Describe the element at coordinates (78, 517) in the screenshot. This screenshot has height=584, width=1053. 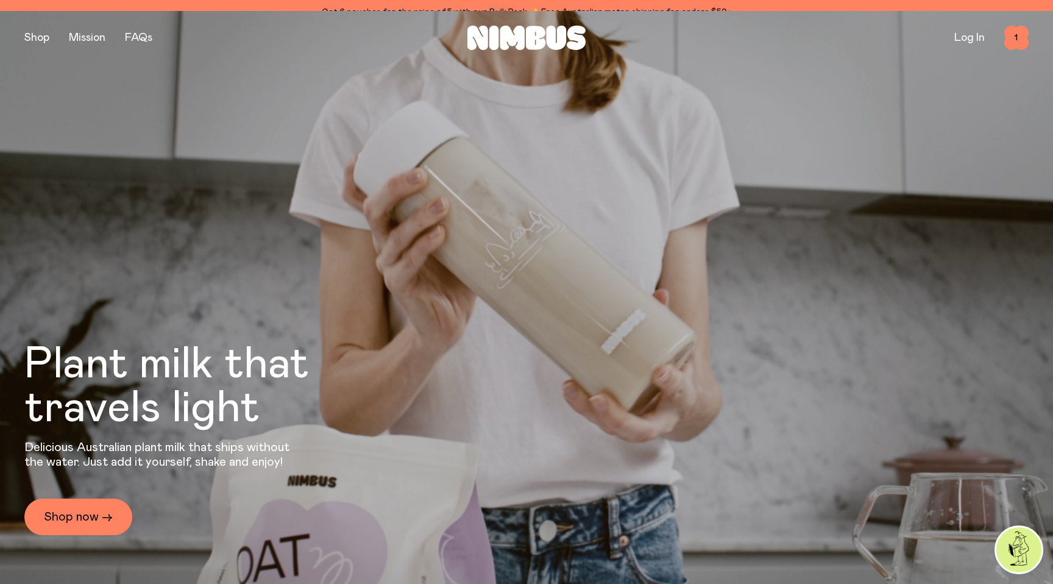
I see `a: Shop now →` at that location.